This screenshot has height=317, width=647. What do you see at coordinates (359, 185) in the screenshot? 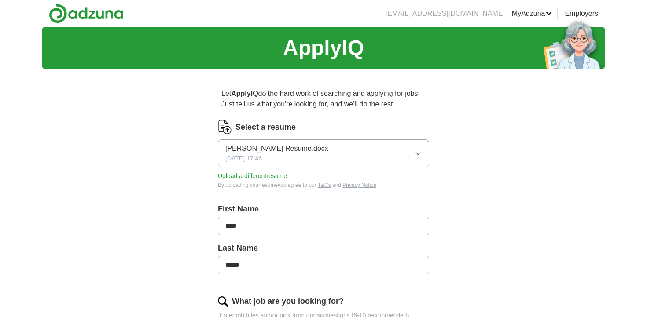
I see `a: Privacy Notice` at bounding box center [359, 185].